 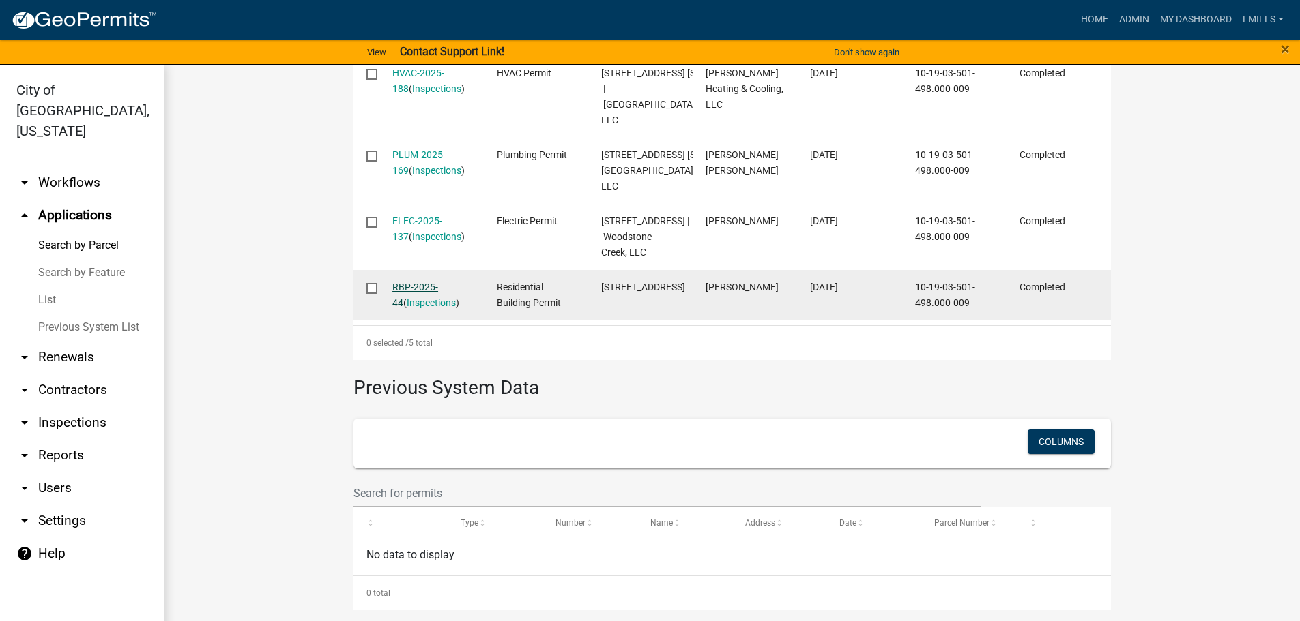 I want to click on span: 04/17/2025, so click(x=823, y=73).